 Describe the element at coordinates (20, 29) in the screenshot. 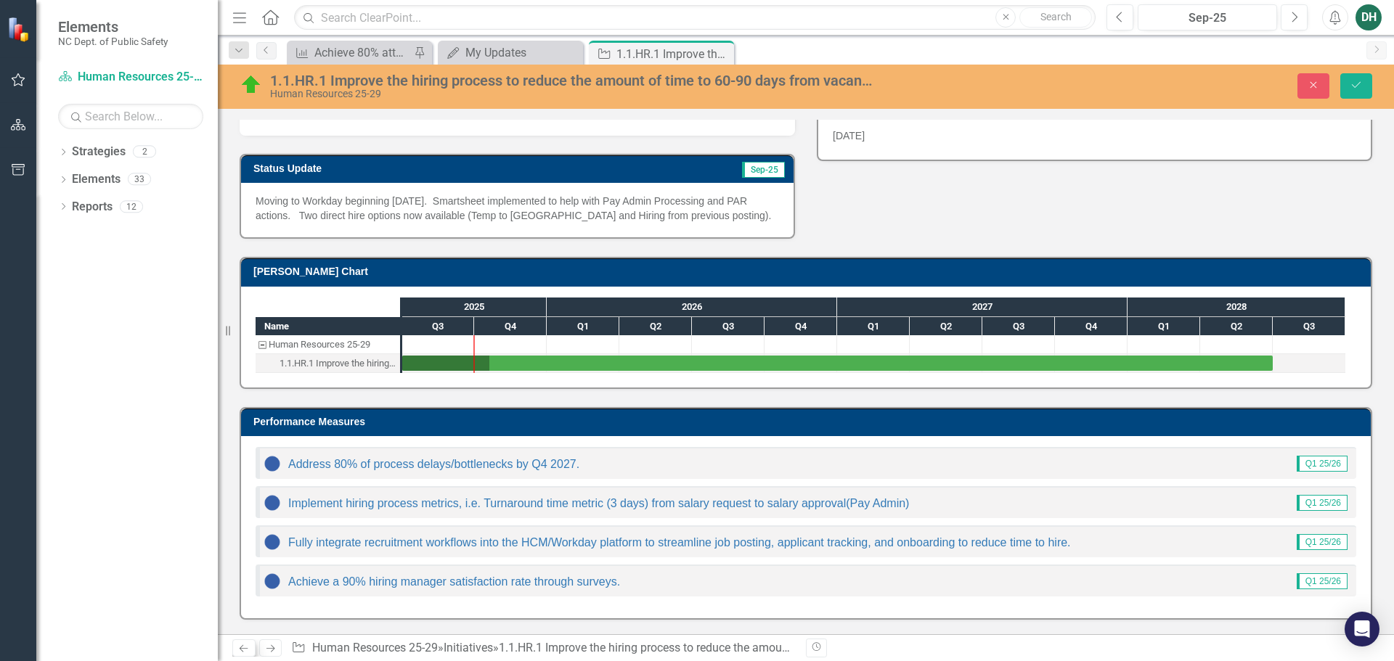

I see `img: ClearPoint Strategy` at that location.